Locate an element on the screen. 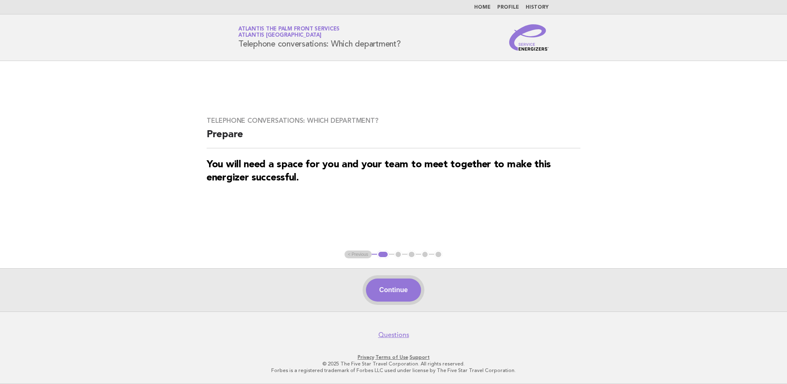 This screenshot has width=787, height=384. img: Service Energizers is located at coordinates (529, 37).